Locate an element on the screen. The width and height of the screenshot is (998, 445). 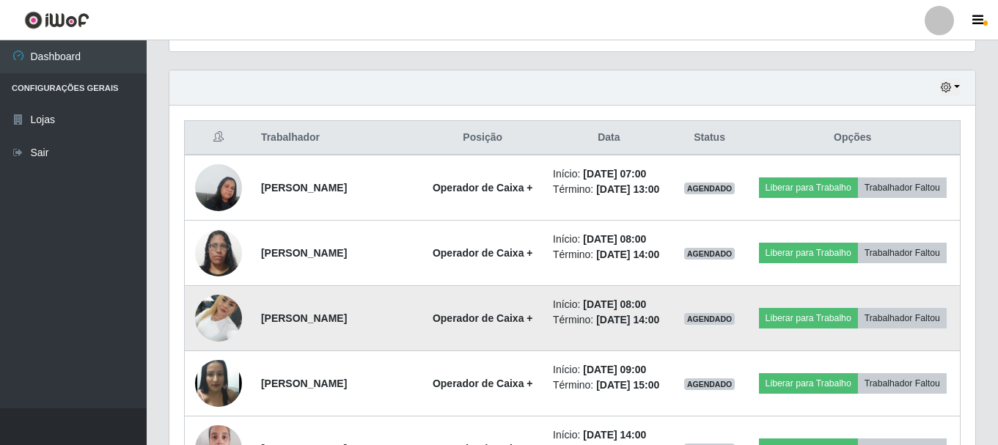
th: Opções is located at coordinates (852, 138).